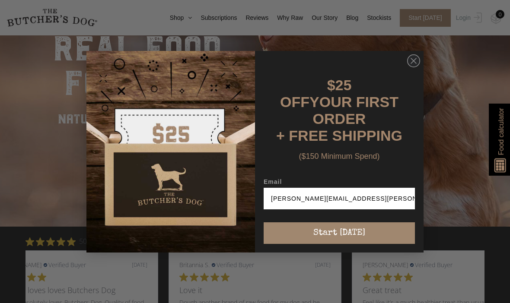 Image resolution: width=510 pixels, height=303 pixels. I want to click on span: ($150 Minimum Spend), so click(339, 156).